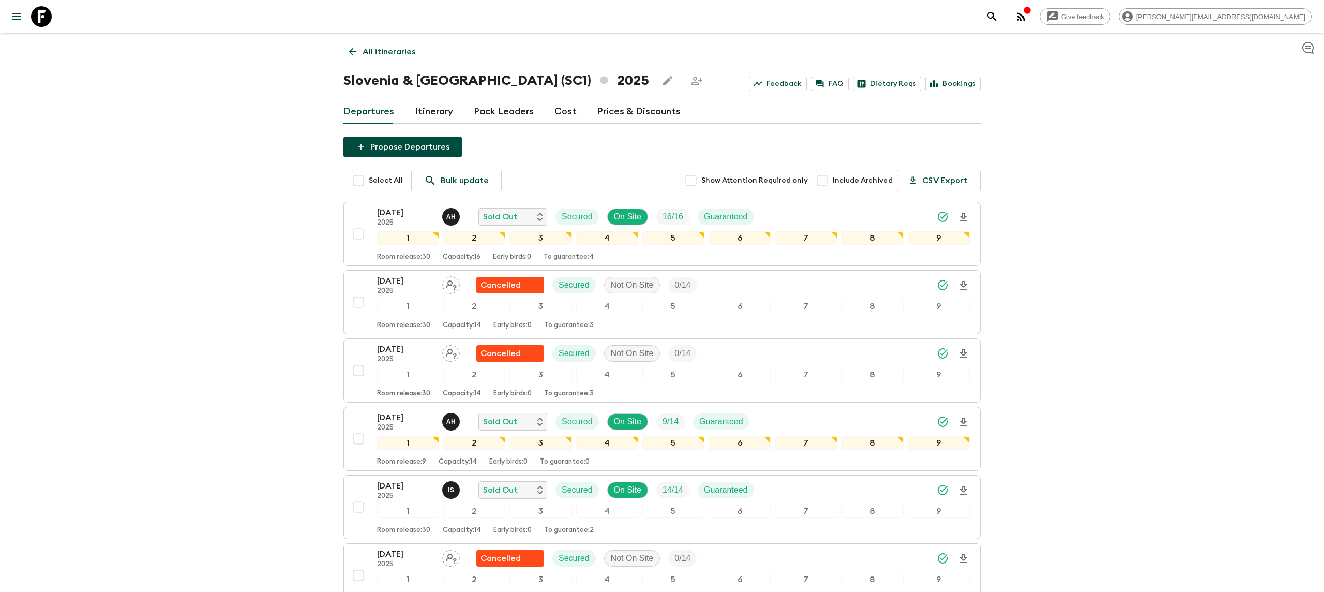 This screenshot has height=592, width=1324. What do you see at coordinates (569, 530) in the screenshot?
I see `p: To guarantee: 2` at bounding box center [569, 530].